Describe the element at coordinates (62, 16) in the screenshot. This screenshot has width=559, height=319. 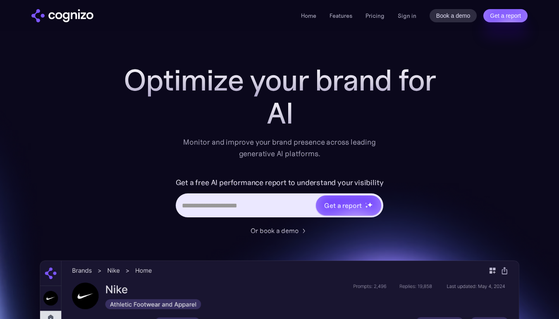
I see `img: cognizo logo` at that location.